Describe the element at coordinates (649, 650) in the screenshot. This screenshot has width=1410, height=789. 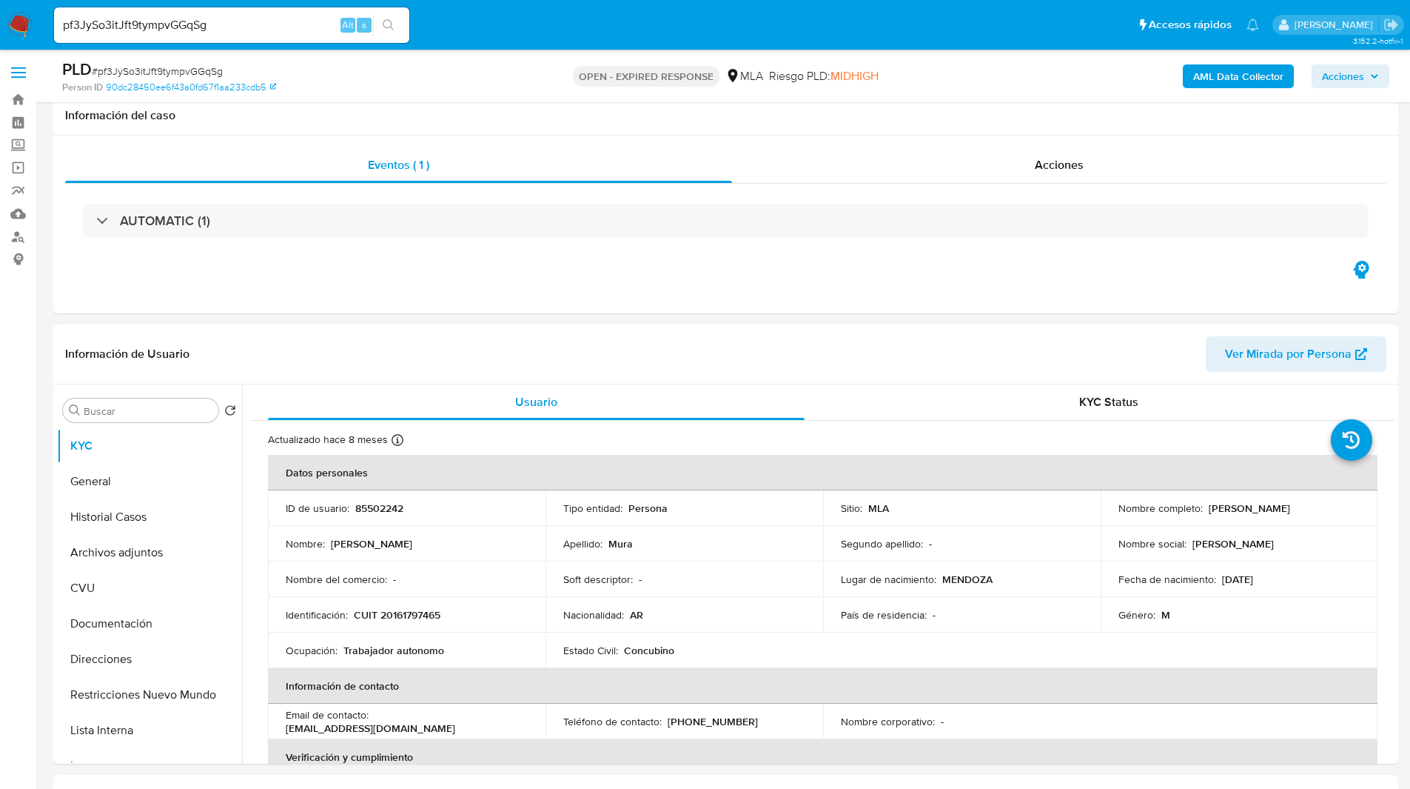
I see `p: Concubino` at that location.